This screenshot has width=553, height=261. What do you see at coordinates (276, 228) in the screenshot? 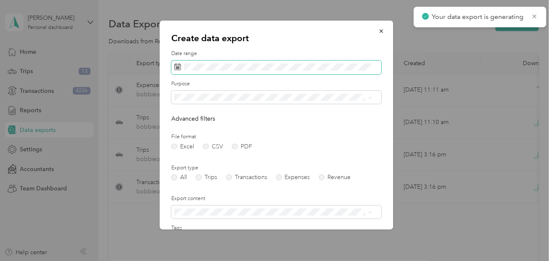
I see `label: Tags` at bounding box center [276, 228].